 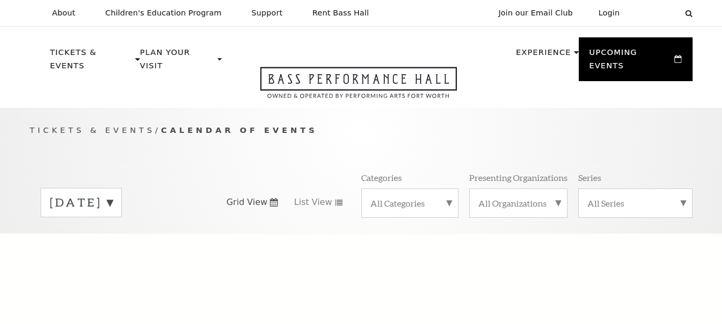 I want to click on p: Tickets & Events, so click(x=91, y=62).